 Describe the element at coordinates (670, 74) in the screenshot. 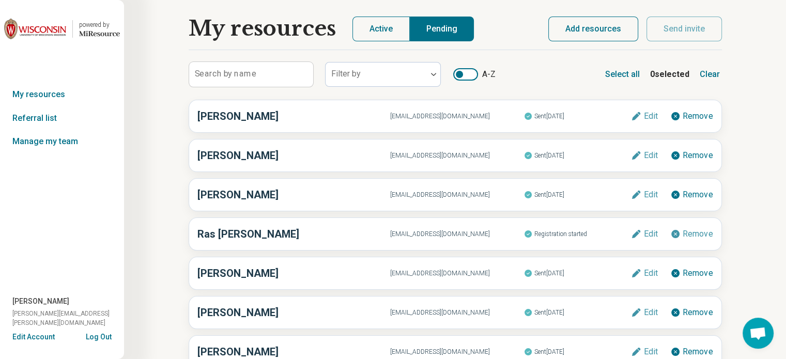

I see `b: 0 selected` at that location.